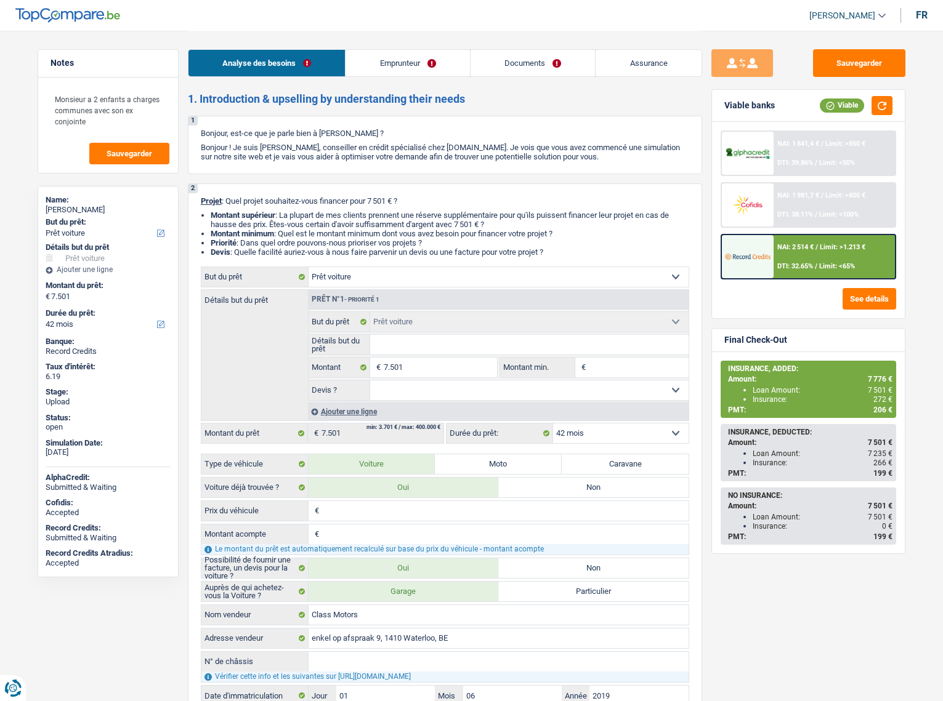  Describe the element at coordinates (625, 464) in the screenshot. I see `label: Caravane` at that location.